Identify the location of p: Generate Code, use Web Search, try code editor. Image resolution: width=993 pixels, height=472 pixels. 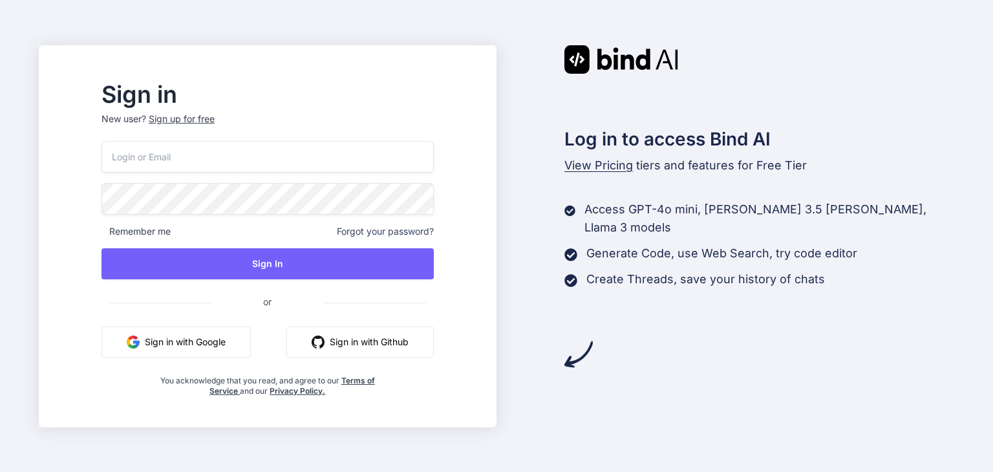
(722, 253).